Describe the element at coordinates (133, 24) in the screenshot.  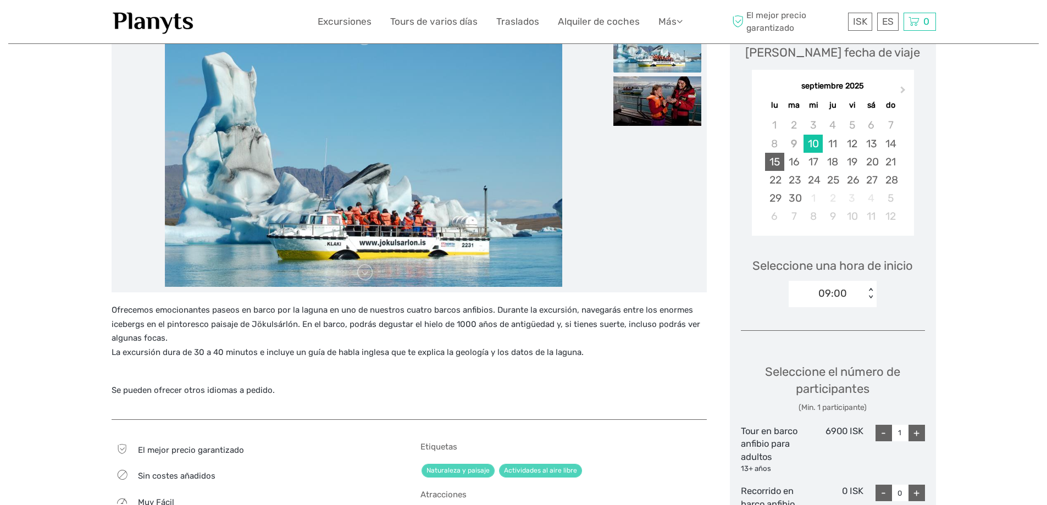
I see `button: Open LiveChat chat widget` at that location.